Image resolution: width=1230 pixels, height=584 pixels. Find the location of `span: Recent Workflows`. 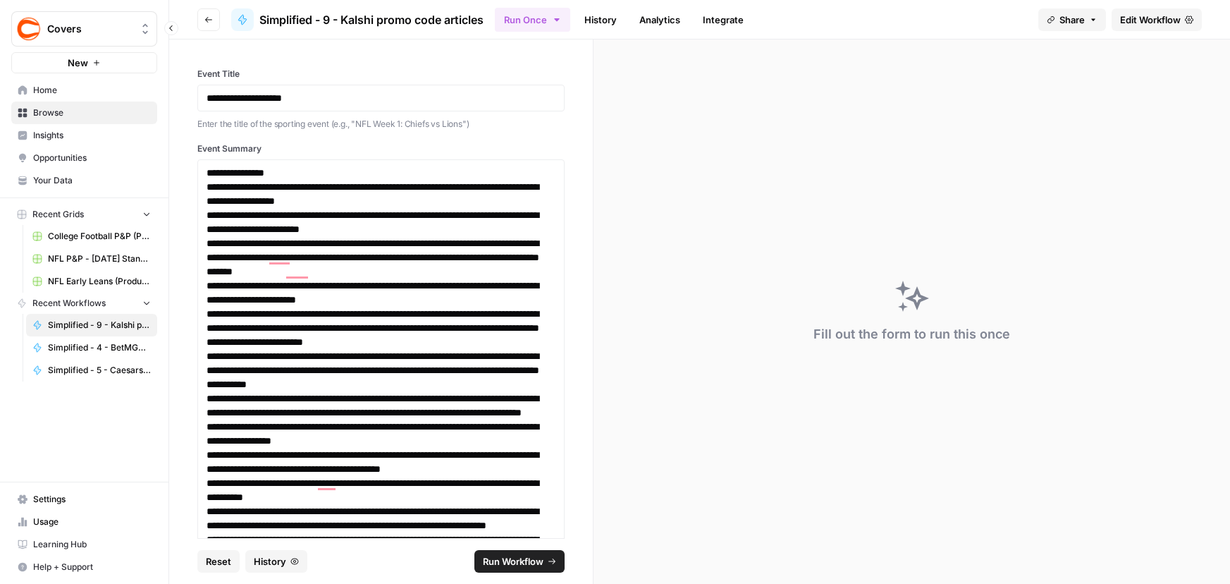

span: Recent Workflows is located at coordinates (69, 303).